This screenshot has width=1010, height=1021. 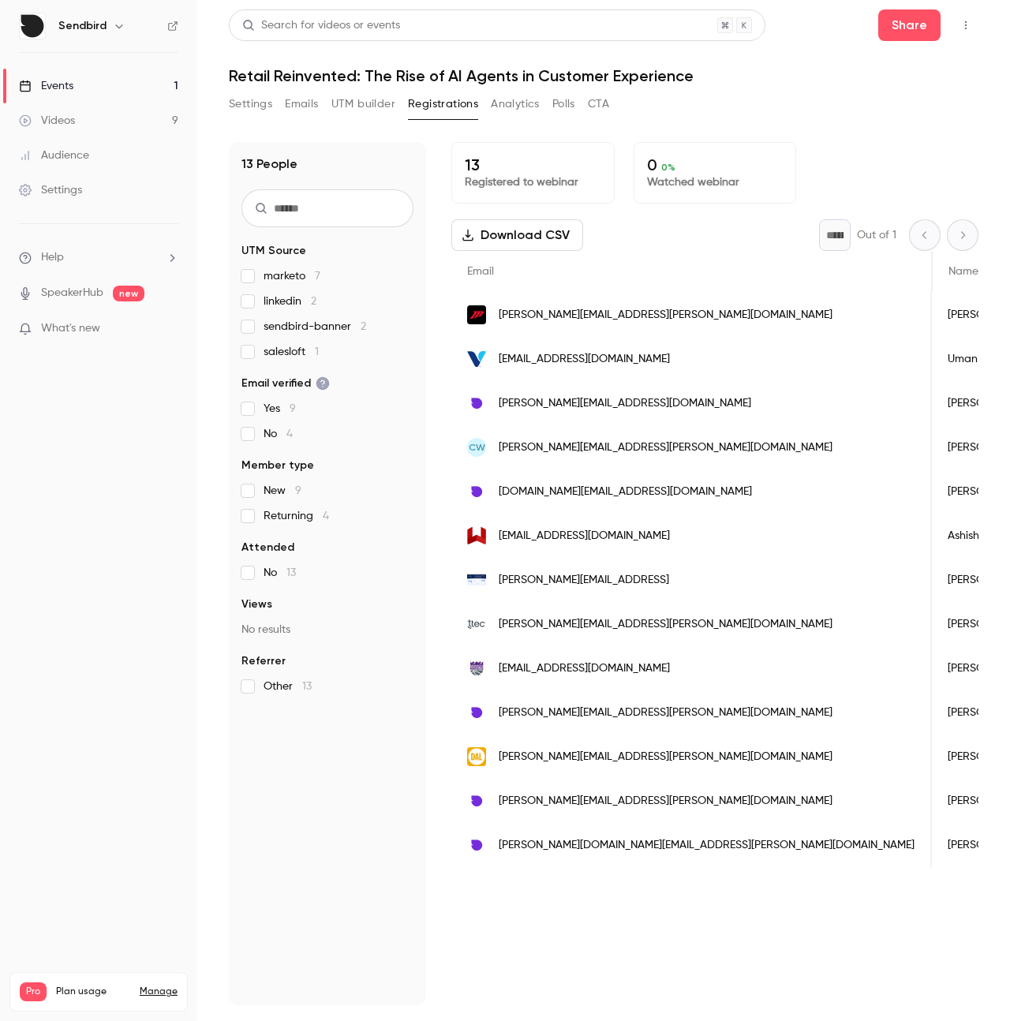 I want to click on button: CTA, so click(x=598, y=104).